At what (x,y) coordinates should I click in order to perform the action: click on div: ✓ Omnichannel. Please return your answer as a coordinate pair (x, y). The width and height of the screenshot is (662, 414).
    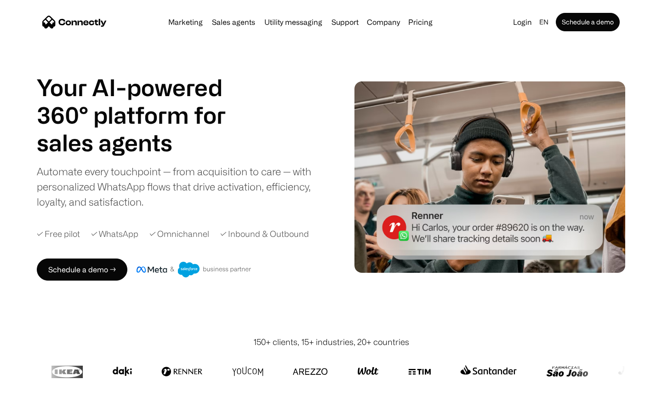
    Looking at the image, I should click on (179, 234).